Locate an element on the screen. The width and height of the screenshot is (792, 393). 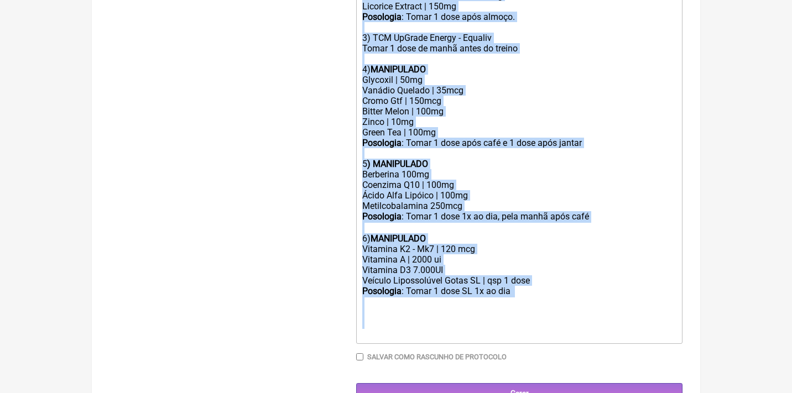
div: : Tomar 1 dose SL 1x ao dia ㅤ is located at coordinates (519, 312).